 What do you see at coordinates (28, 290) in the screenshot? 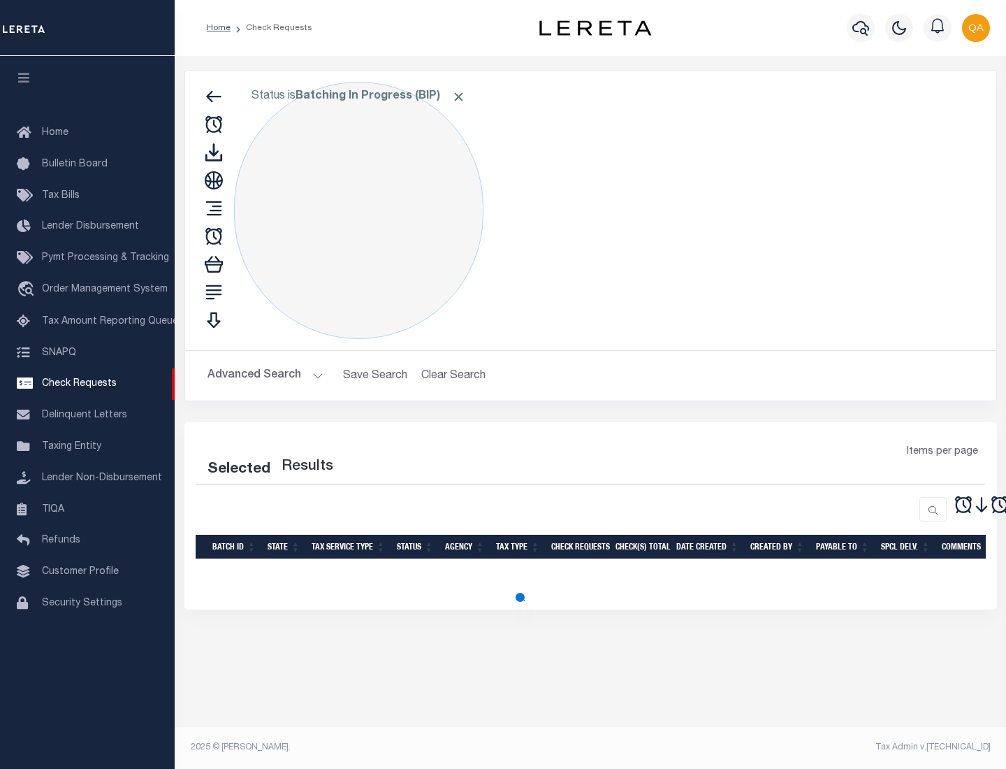
I see `i: travel_explore` at bounding box center [28, 290].